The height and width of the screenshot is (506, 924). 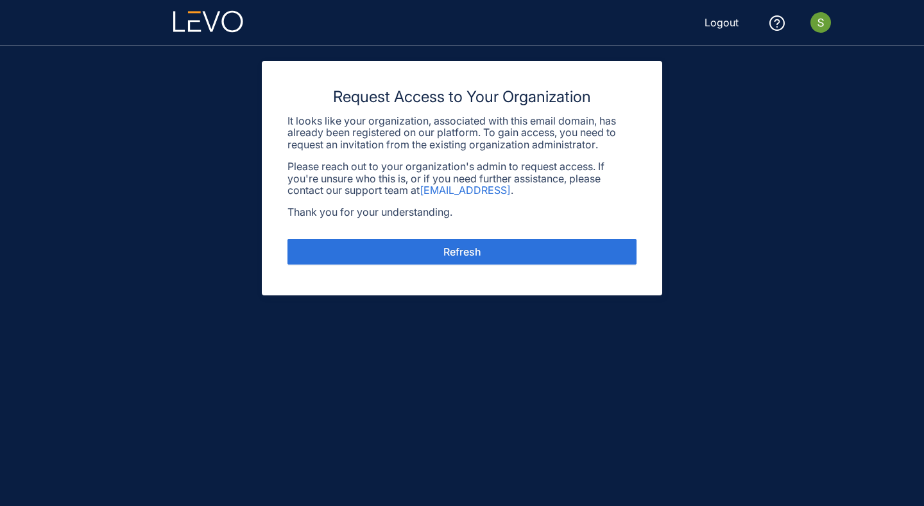 I want to click on span: Logout, so click(x=722, y=22).